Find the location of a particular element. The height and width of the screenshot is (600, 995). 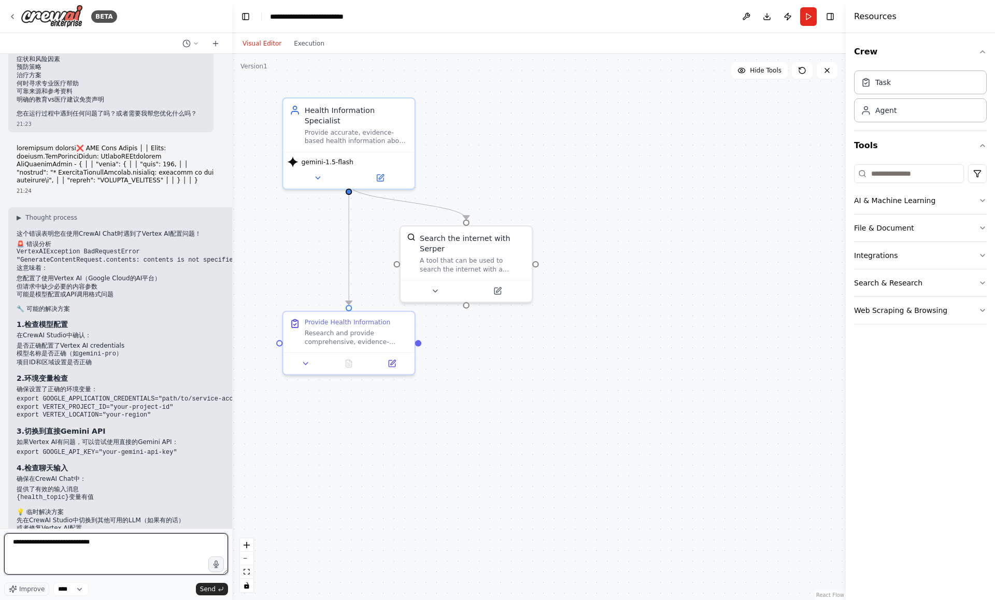

img: Logo is located at coordinates (52, 16).